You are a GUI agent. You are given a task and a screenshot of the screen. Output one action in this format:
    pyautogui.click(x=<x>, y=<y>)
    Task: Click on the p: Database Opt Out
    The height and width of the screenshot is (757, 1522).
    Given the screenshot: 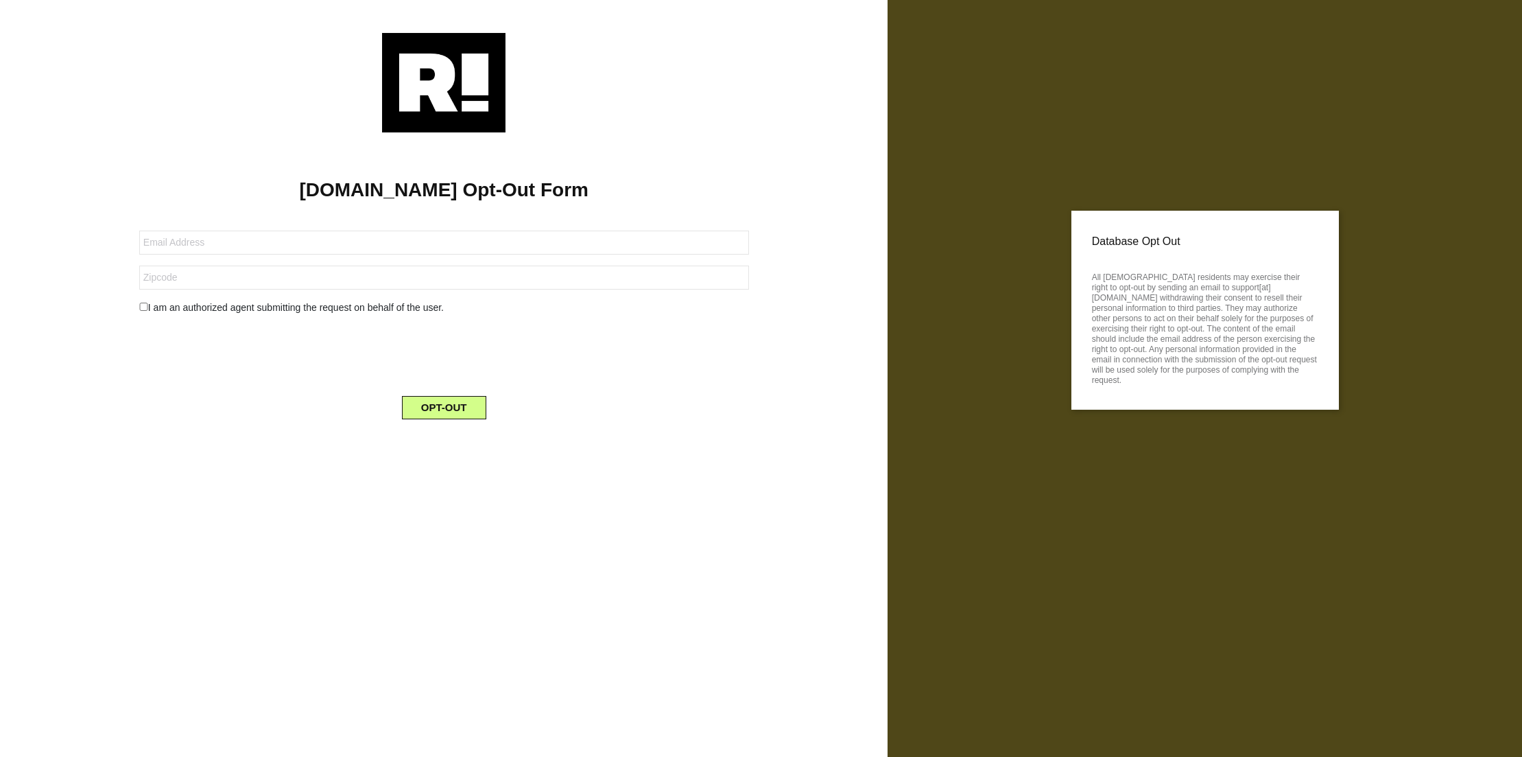 What is the action you would take?
    pyautogui.click(x=1205, y=242)
    